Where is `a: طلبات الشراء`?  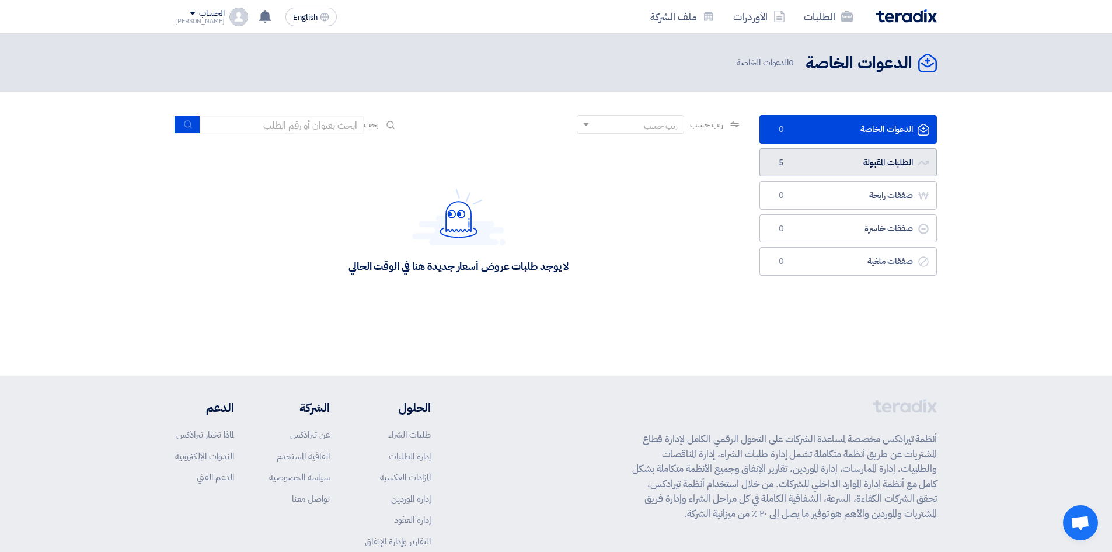 a: طلبات الشراء is located at coordinates (409, 434).